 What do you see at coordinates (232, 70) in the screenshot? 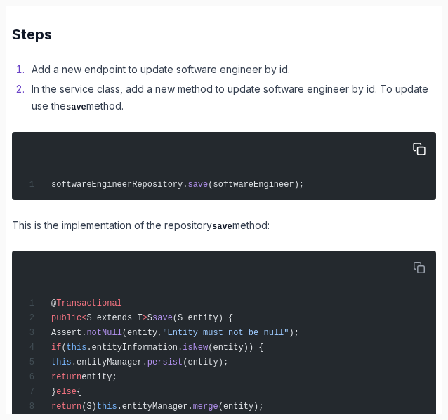
I see `li: Add a new endpoint to update software engineer by id.` at bounding box center [232, 70].